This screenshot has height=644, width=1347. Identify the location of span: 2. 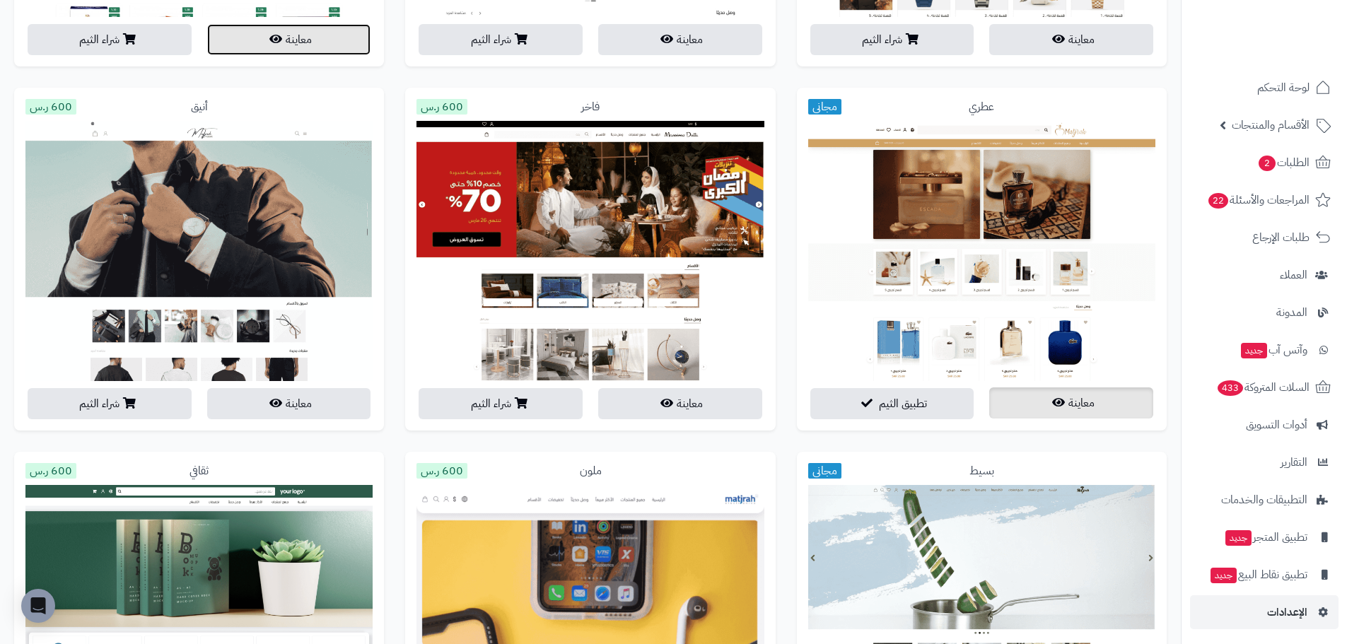
(1267, 163).